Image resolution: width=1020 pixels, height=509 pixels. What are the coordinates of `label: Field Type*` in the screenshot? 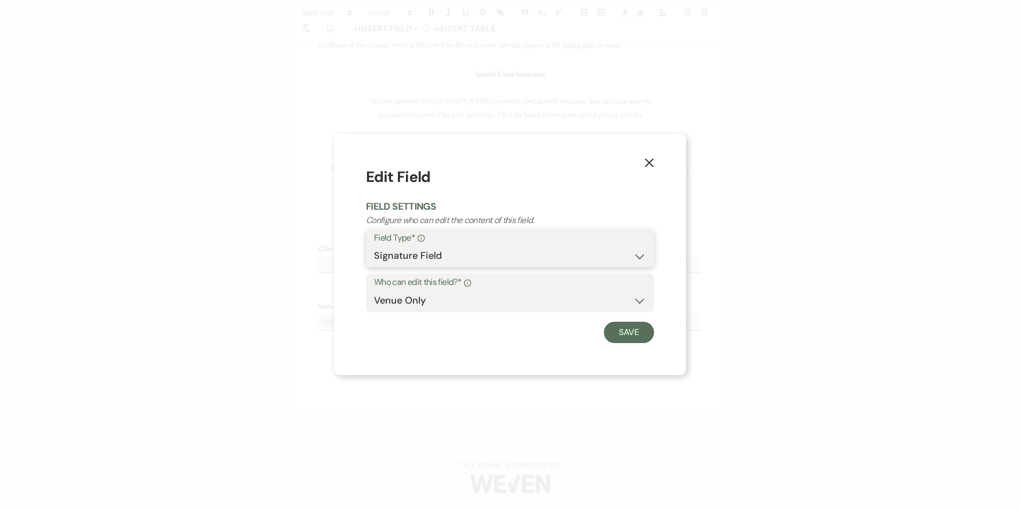 It's located at (510, 238).